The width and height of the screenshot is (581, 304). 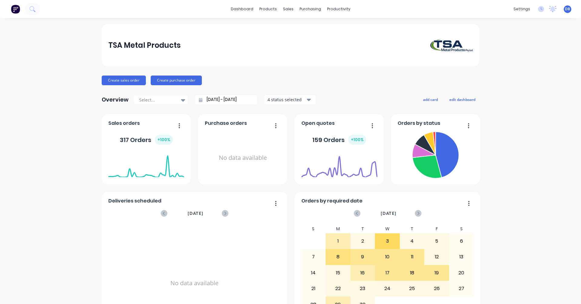 What do you see at coordinates (387, 241) in the screenshot?
I see `div: 3` at bounding box center [387, 241].